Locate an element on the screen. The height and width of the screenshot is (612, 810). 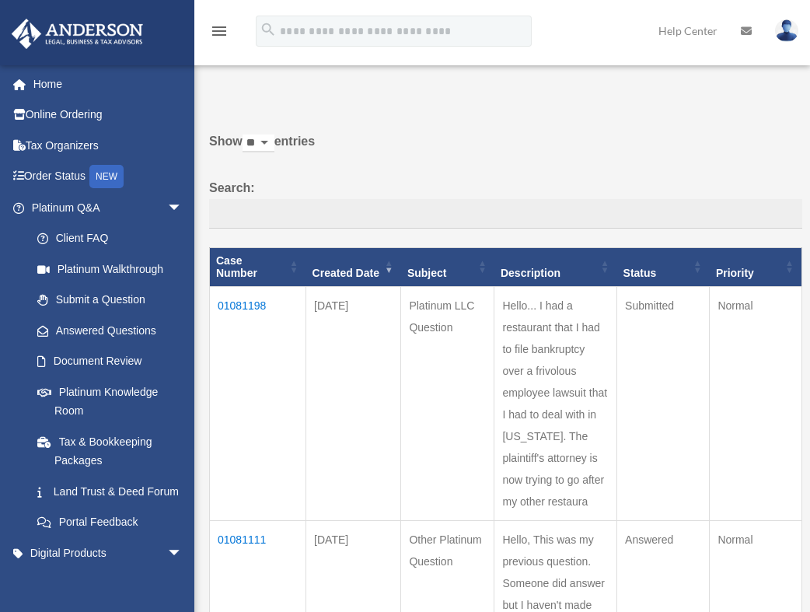
img: Anderson Advisors Platinum Portal is located at coordinates (77, 33).